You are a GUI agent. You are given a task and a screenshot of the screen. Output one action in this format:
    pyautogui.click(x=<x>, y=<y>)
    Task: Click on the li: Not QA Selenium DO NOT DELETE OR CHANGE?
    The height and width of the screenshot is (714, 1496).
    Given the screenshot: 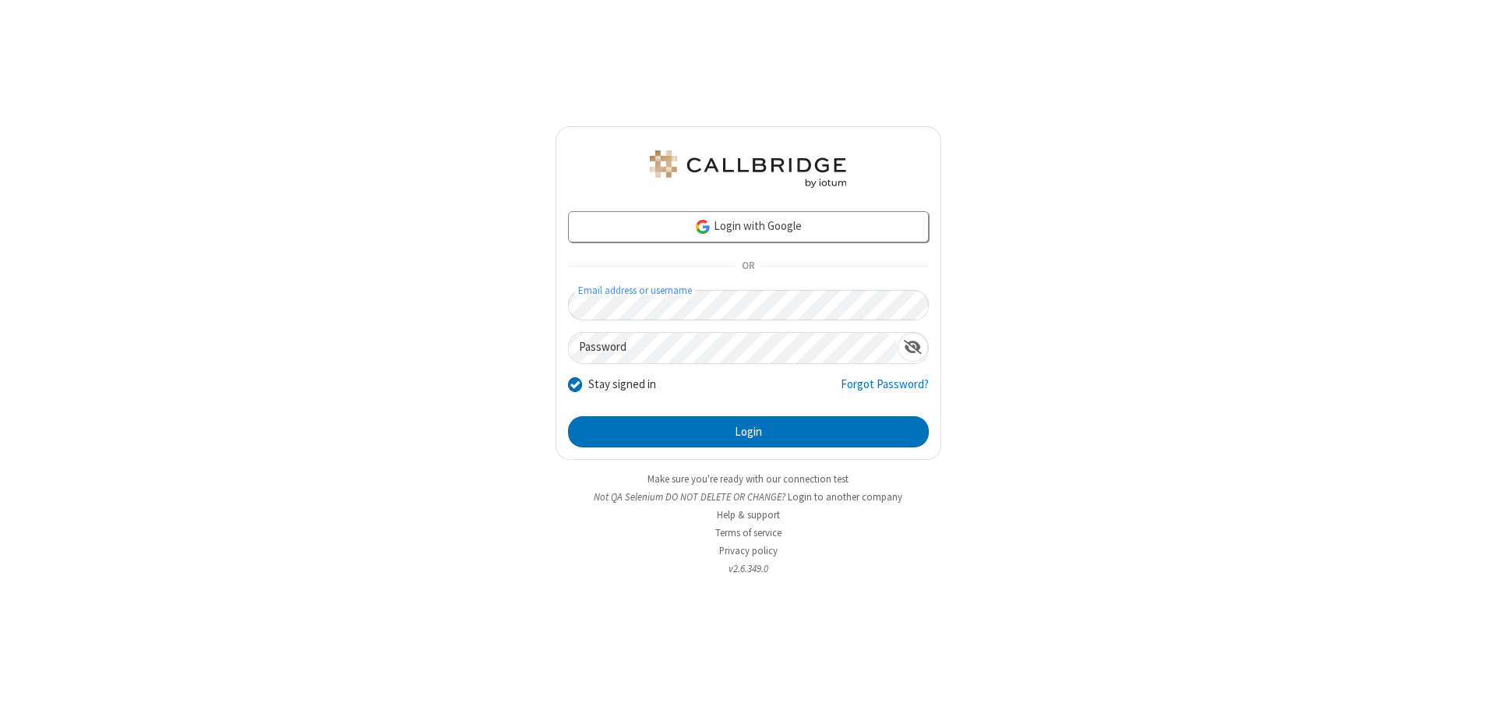 What is the action you would take?
    pyautogui.click(x=748, y=496)
    